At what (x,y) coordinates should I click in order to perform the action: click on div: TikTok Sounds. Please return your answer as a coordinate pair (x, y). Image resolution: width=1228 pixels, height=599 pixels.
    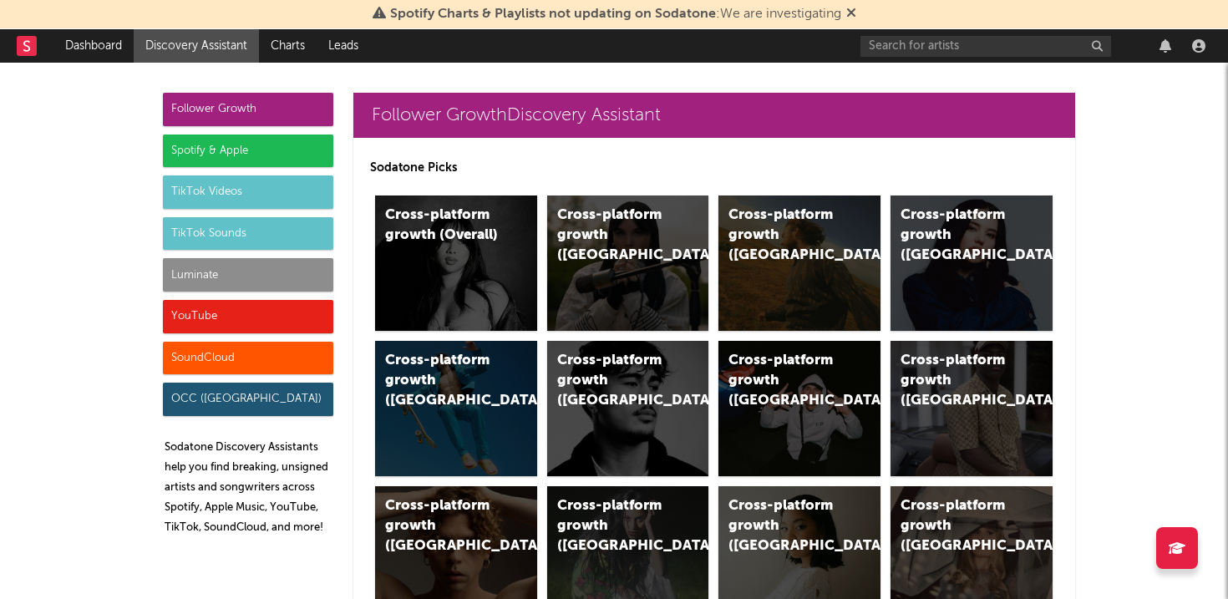
    Looking at the image, I should click on (248, 234).